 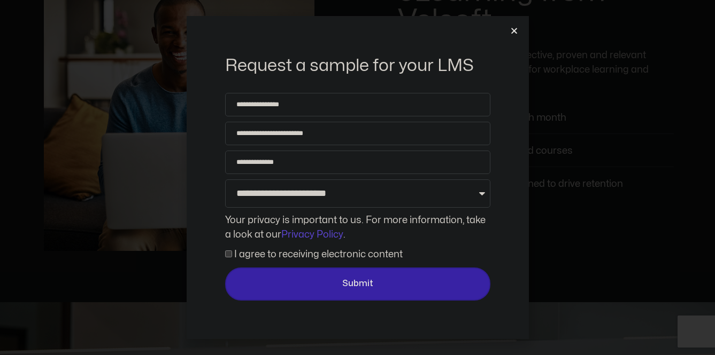 I want to click on span: Submit, so click(x=358, y=284).